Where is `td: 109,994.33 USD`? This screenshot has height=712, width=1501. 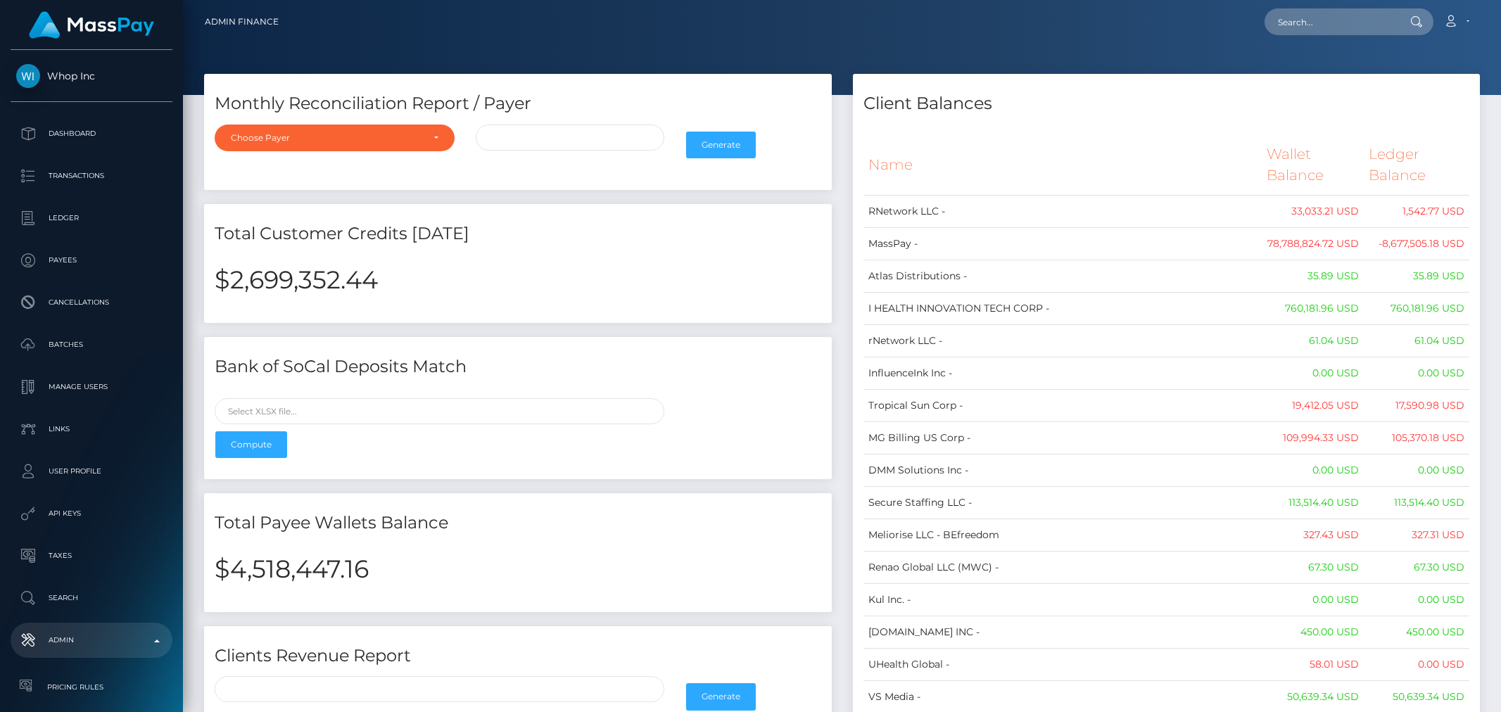 td: 109,994.33 USD is located at coordinates (1313, 438).